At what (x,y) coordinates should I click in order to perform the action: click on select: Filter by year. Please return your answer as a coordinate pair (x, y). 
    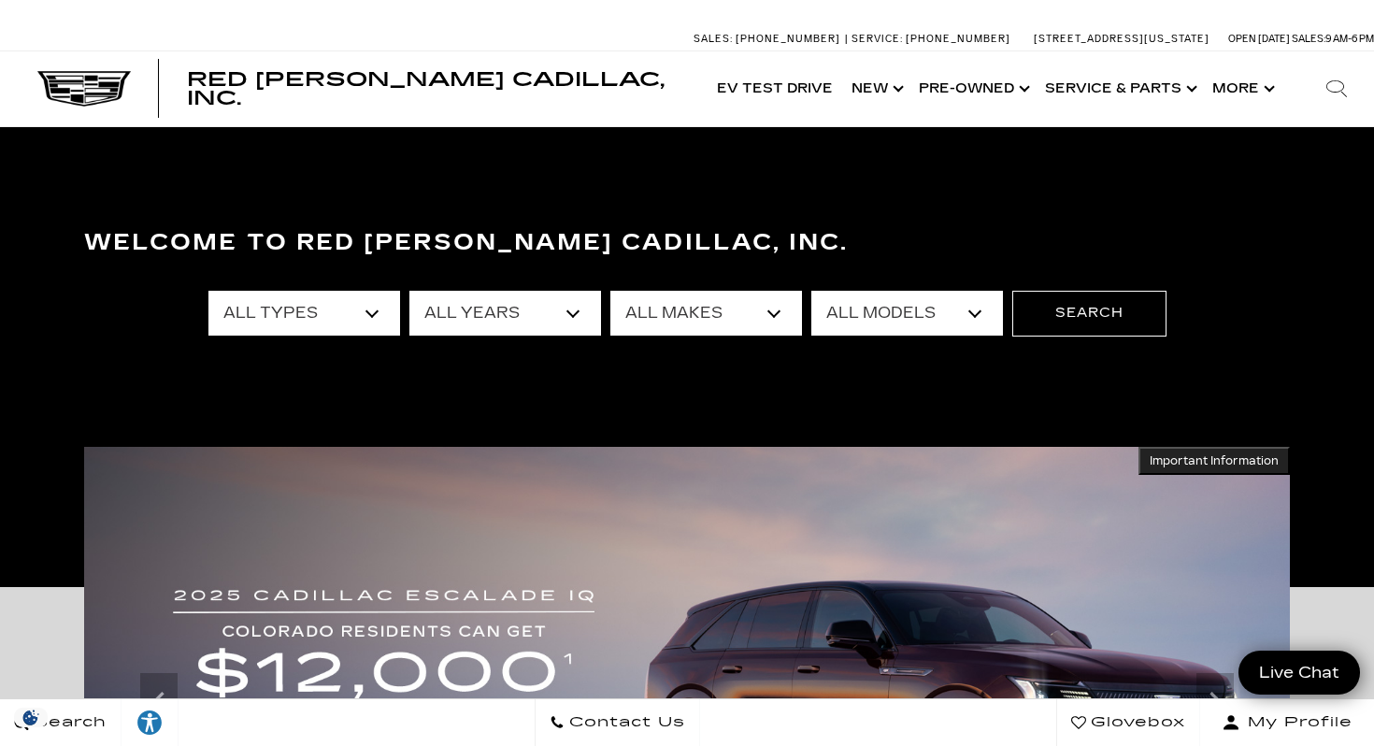
    Looking at the image, I should click on (505, 313).